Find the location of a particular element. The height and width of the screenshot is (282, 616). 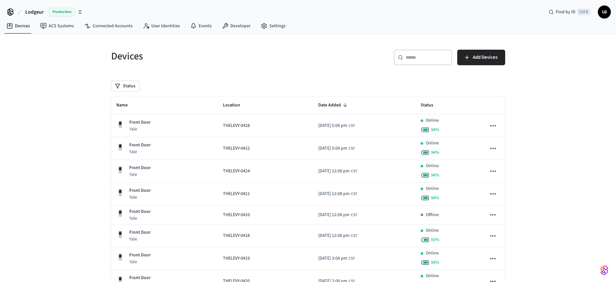

img: SeamLogoGradient.69752ec5.svg is located at coordinates (605, 270).